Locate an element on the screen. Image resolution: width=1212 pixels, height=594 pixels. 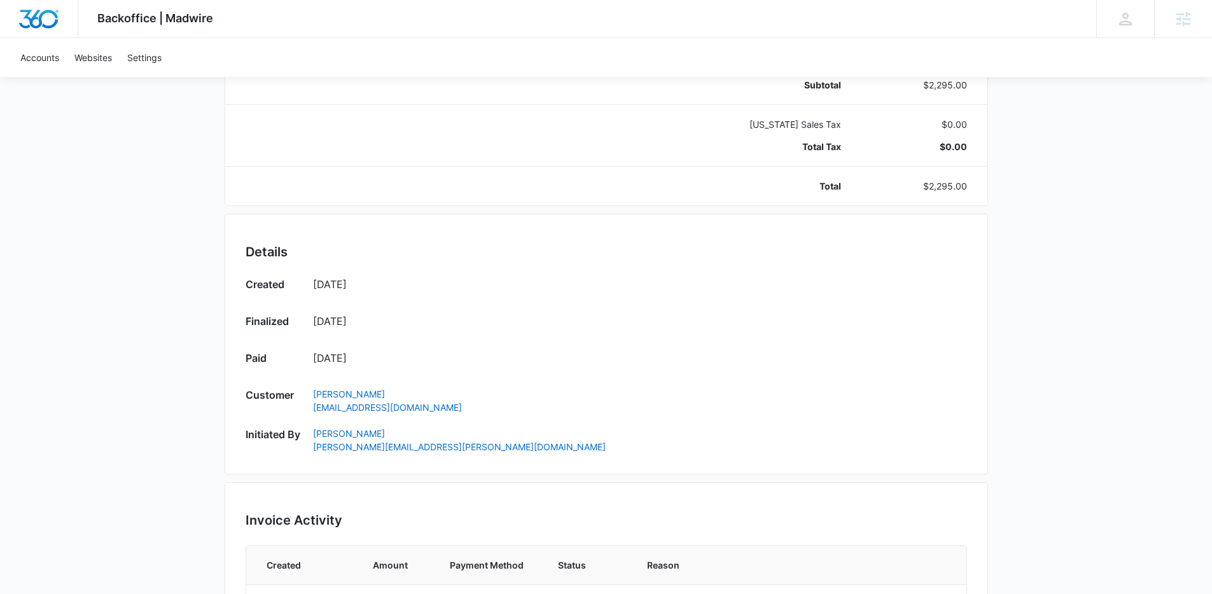
h3: Finalized is located at coordinates (273, 323).